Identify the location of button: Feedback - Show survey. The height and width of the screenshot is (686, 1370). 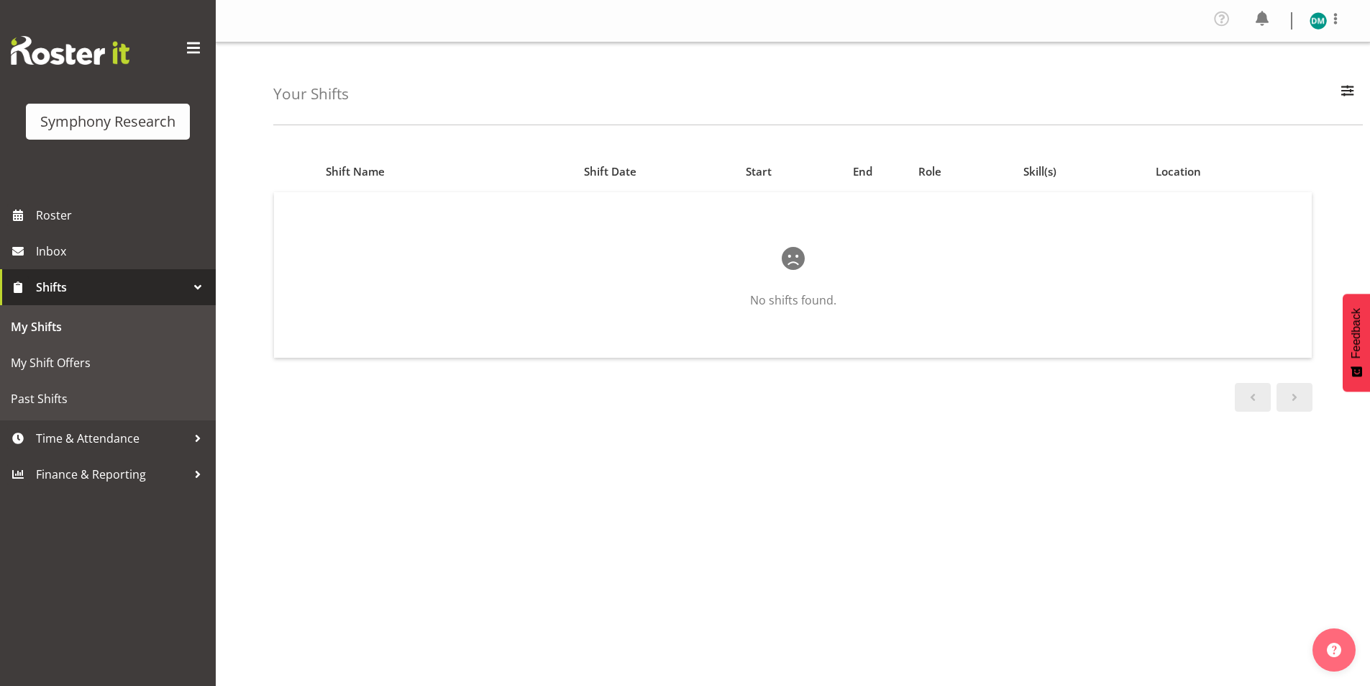
(1357, 342).